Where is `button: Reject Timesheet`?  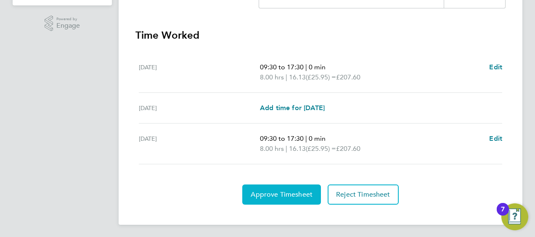 button: Reject Timesheet is located at coordinates (363, 195).